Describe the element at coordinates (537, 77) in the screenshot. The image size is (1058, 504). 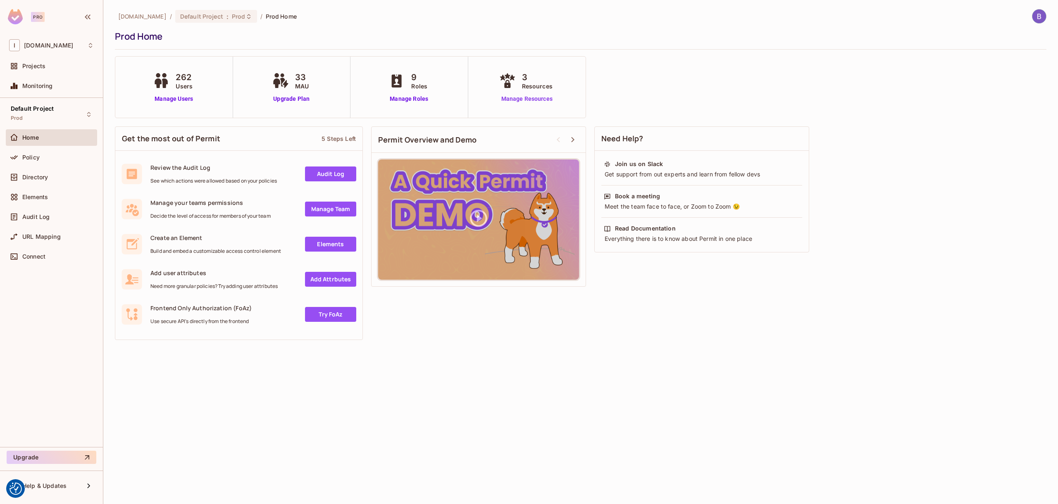
I see `span: 3` at that location.